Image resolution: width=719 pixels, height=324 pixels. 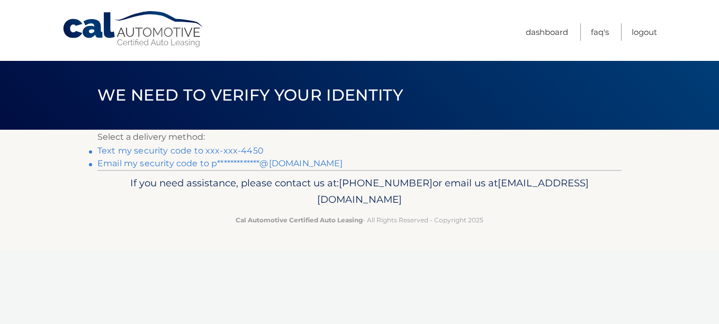 I want to click on p: - All Rights Reserved - Copyright 2025, so click(x=360, y=220).